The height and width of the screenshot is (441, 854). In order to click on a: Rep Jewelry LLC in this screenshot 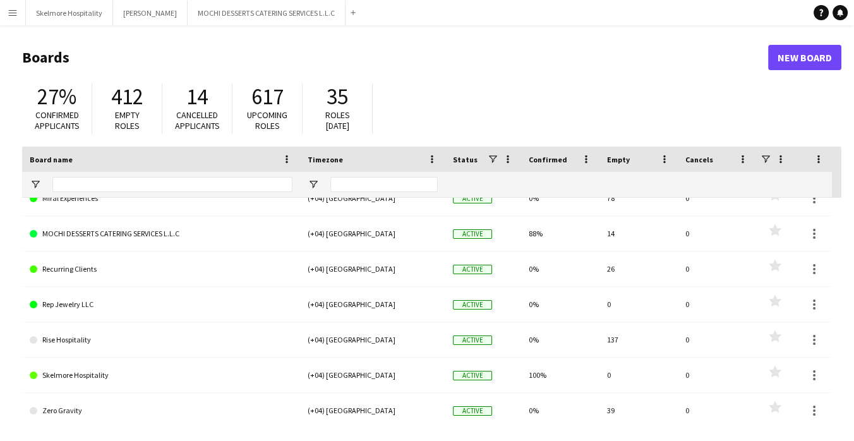, I will do `click(161, 304)`.